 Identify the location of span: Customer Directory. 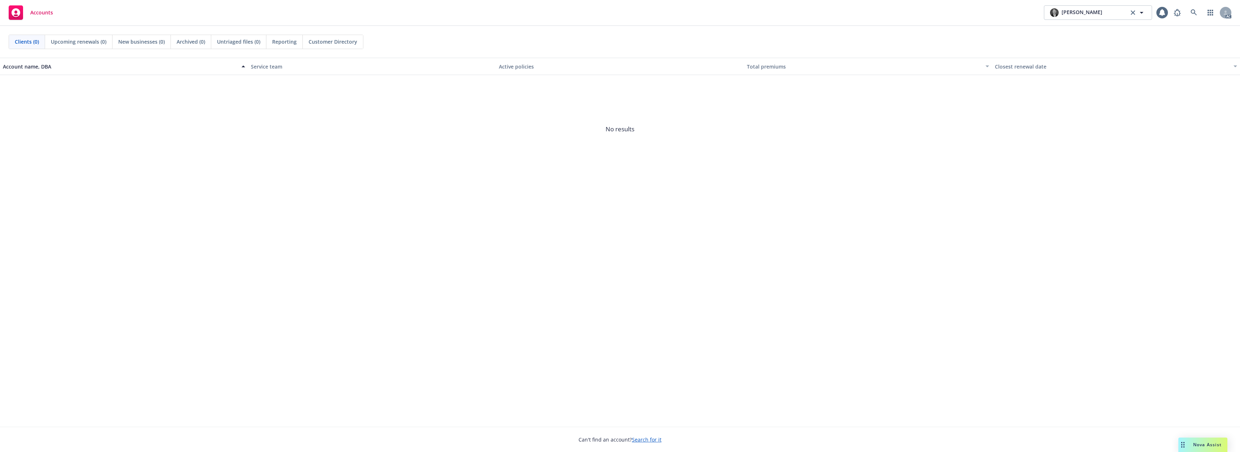
(333, 41).